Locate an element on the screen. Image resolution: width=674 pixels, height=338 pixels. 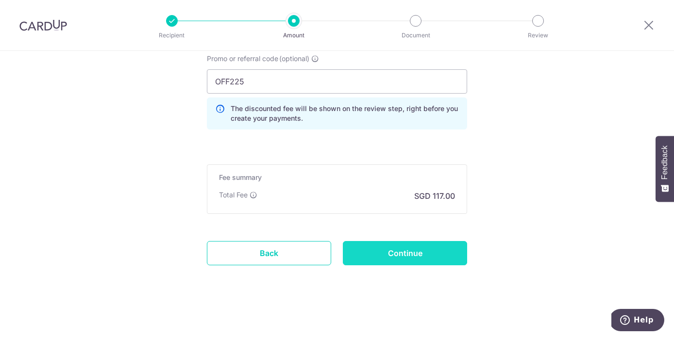
span: (optional) is located at coordinates (294, 59).